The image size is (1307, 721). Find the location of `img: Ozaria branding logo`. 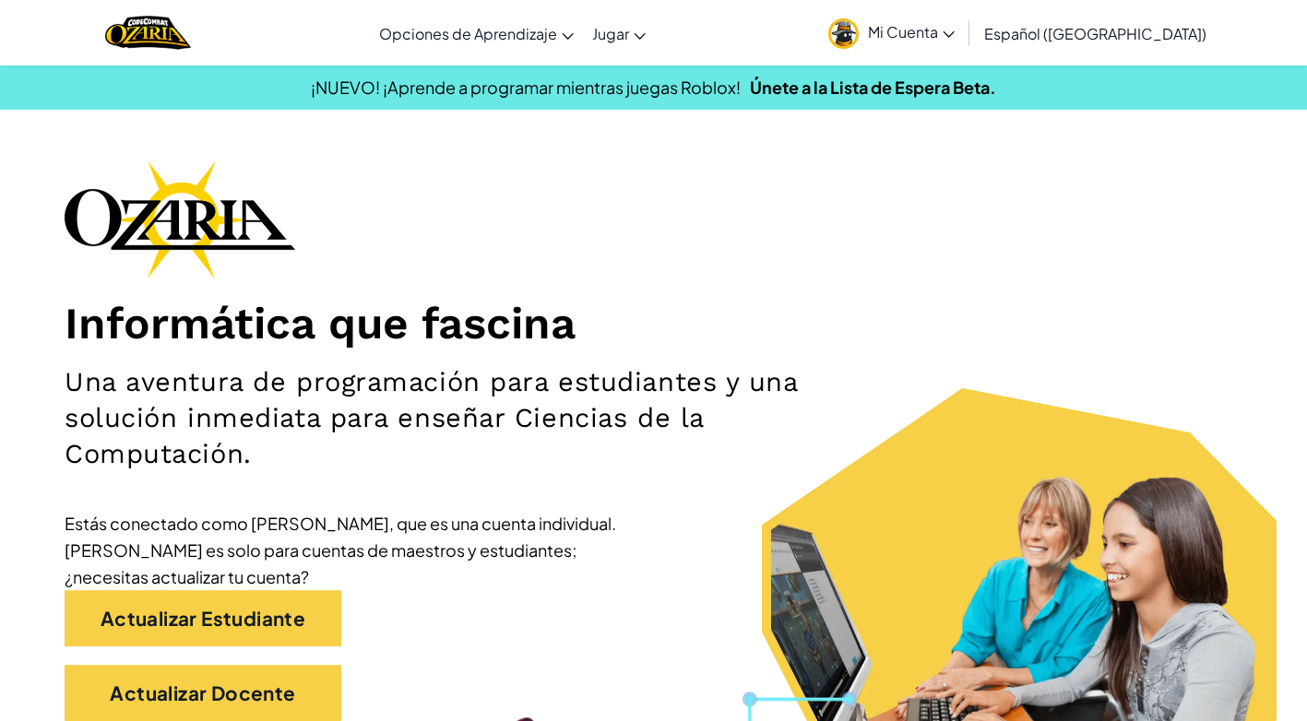

img: Ozaria branding logo is located at coordinates (180, 220).